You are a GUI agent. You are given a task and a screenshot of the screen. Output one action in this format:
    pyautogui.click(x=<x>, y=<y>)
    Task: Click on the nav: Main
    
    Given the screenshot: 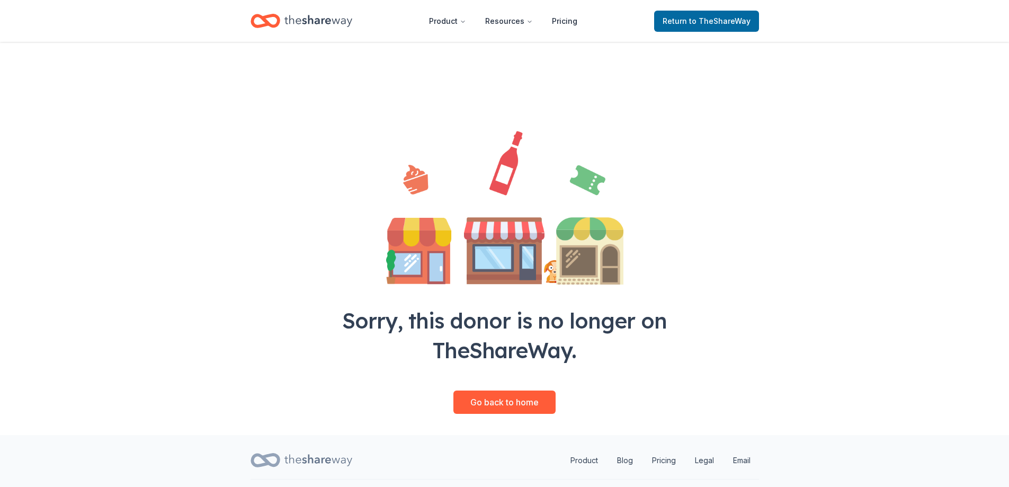 What is the action you would take?
    pyautogui.click(x=503, y=21)
    